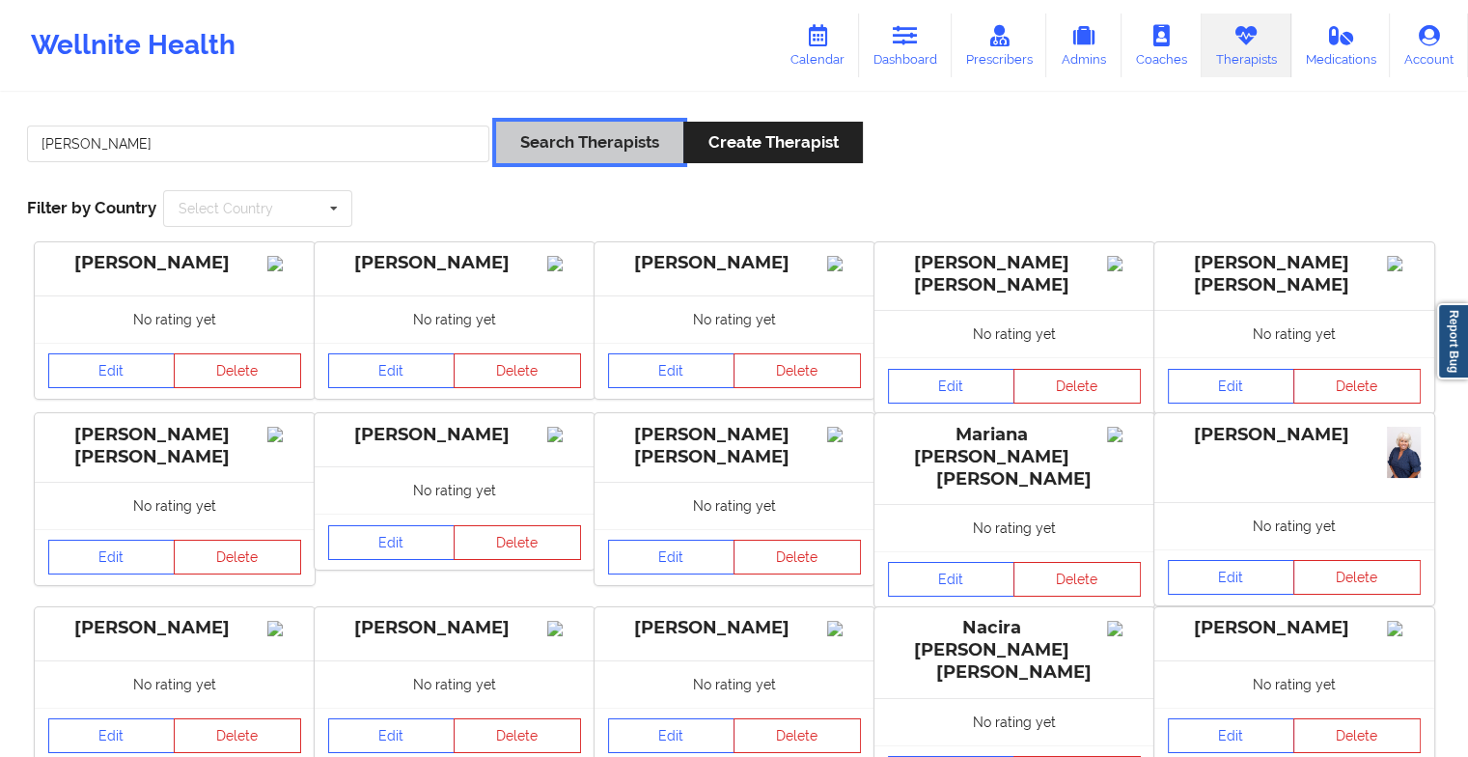 This screenshot has width=1468, height=757. I want to click on a: Prescribers, so click(999, 45).